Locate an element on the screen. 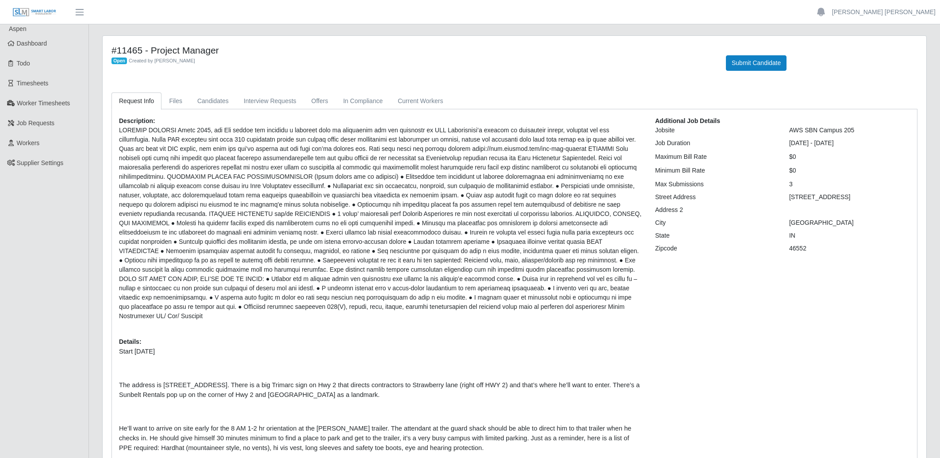  a: Interview Requests is located at coordinates (270, 101).